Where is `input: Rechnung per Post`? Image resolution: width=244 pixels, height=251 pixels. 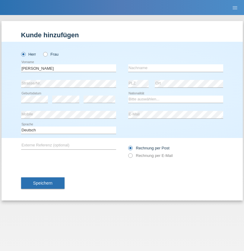
input: Rechnung per Post is located at coordinates (130, 150).